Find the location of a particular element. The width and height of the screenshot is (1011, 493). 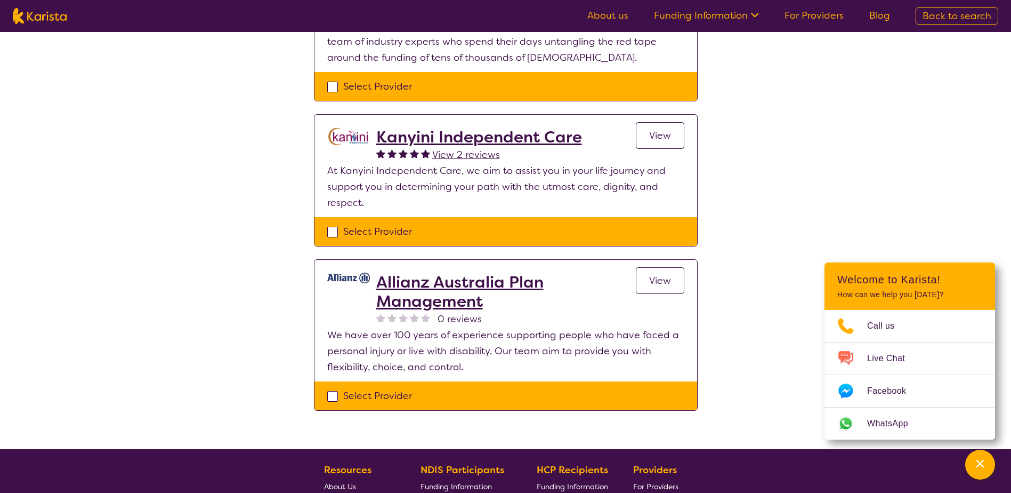

span: 0 reviews is located at coordinates (460, 319).